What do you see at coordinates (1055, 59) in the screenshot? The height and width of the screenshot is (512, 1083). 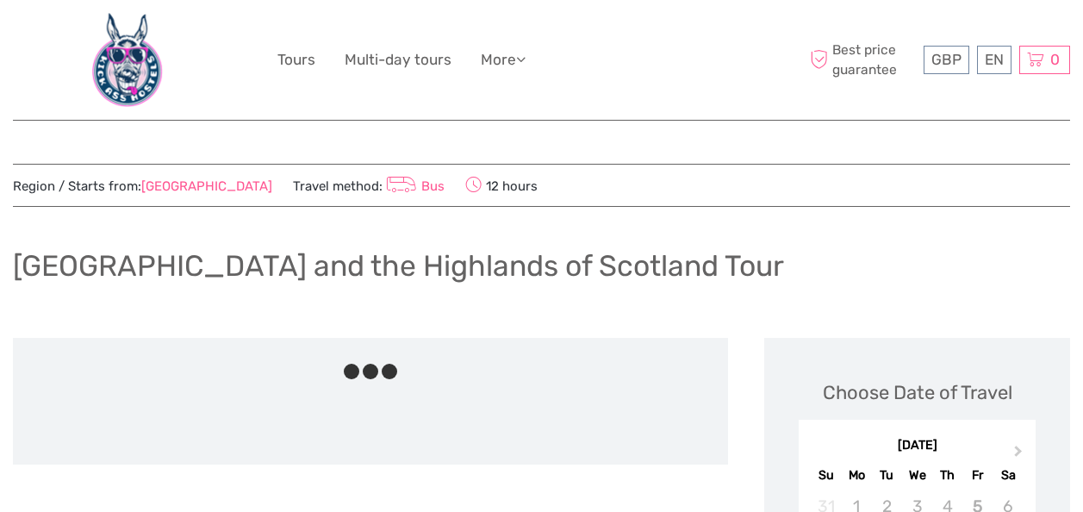 I see `span: 0` at bounding box center [1055, 59].